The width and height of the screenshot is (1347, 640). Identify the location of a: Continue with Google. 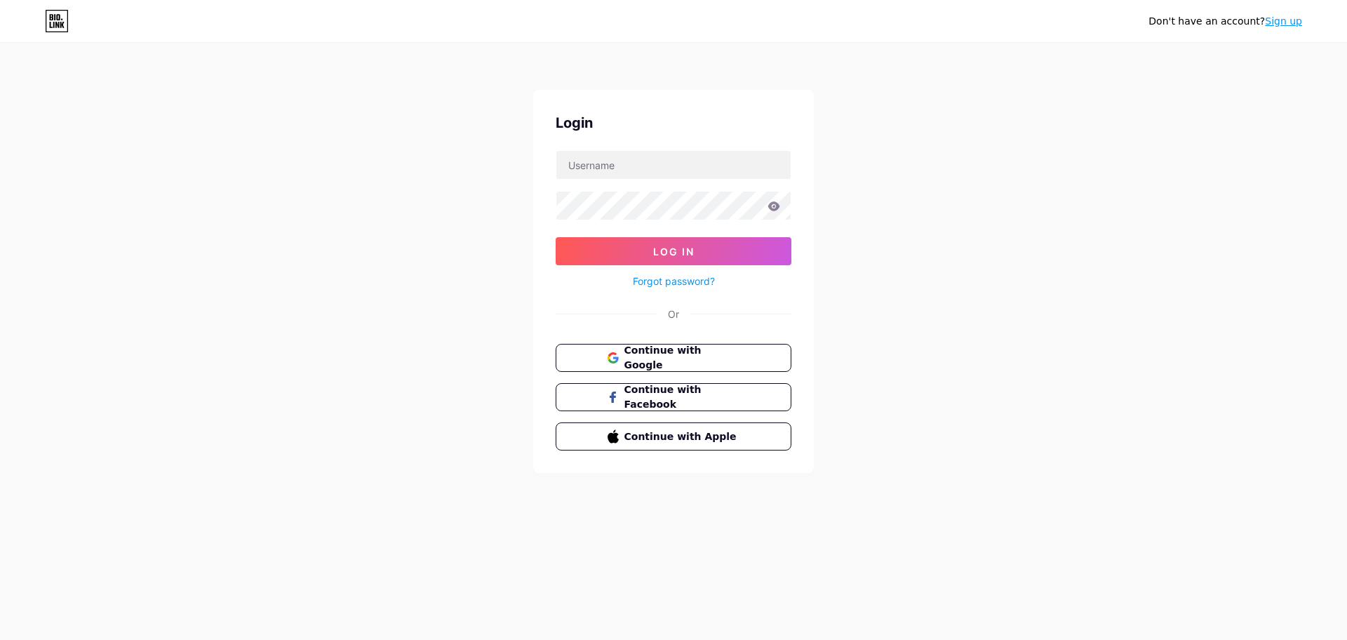
(673, 358).